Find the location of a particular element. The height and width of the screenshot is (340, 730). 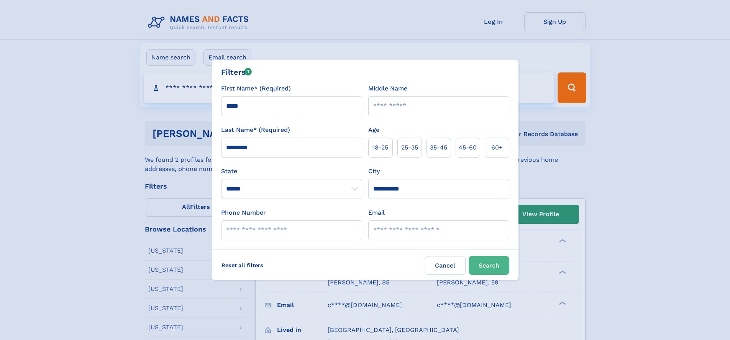

label: Age is located at coordinates (374, 130).